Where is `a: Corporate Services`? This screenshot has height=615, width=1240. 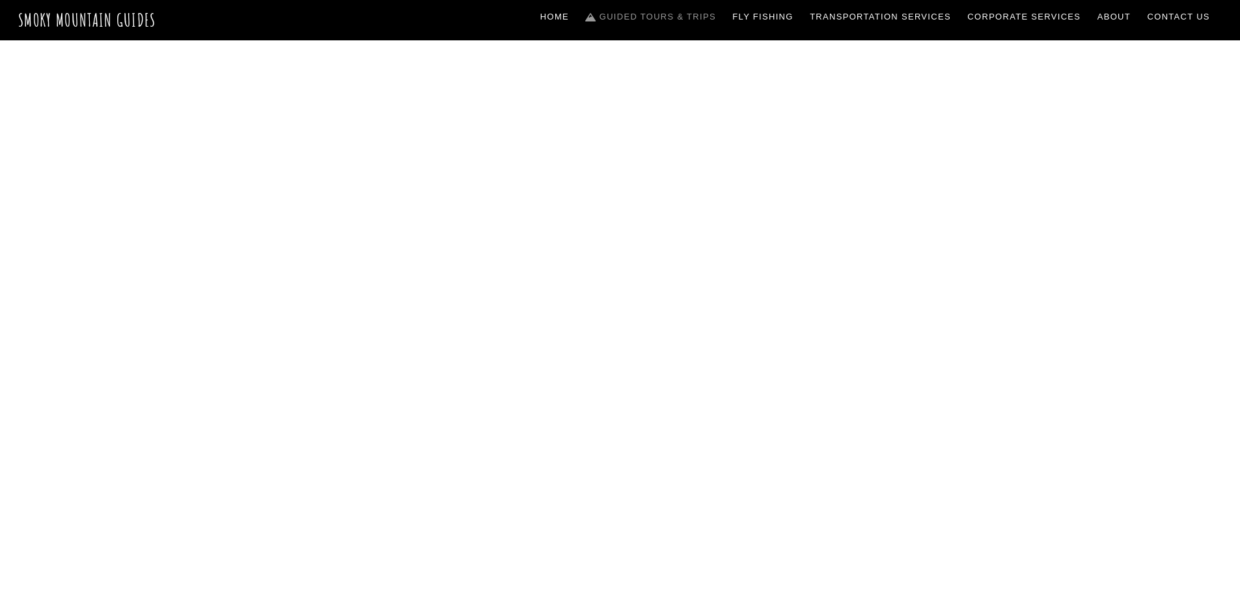 a: Corporate Services is located at coordinates (1024, 17).